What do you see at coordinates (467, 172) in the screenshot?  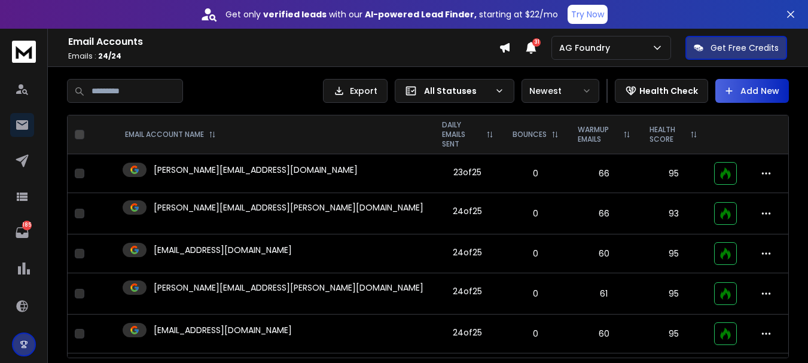 I see `div: 23 of 25` at bounding box center [467, 172].